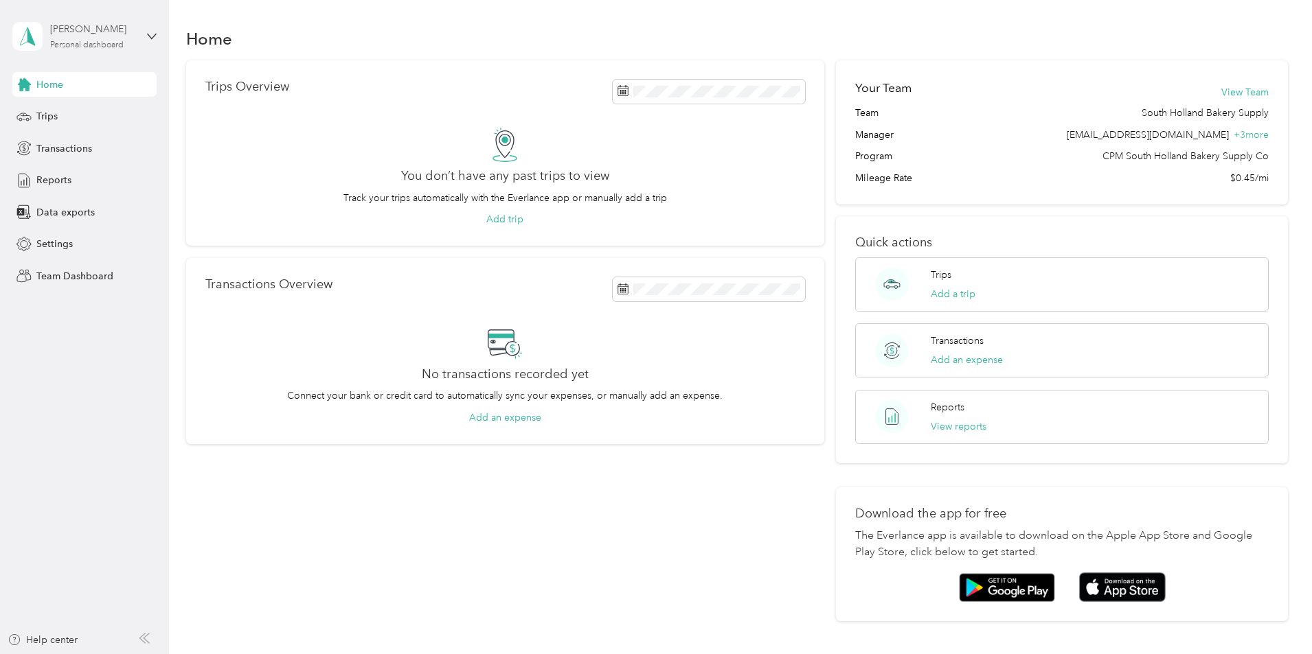 The image size is (1312, 654). What do you see at coordinates (43, 640) in the screenshot?
I see `button: Help center` at bounding box center [43, 640].